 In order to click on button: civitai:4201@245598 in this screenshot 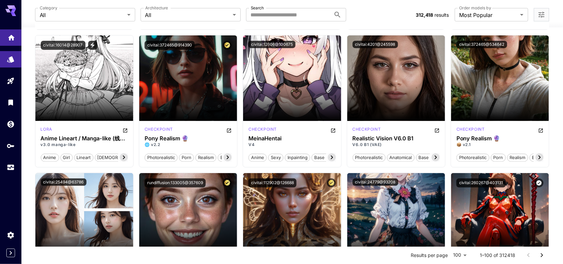, I will do `click(375, 44)`.